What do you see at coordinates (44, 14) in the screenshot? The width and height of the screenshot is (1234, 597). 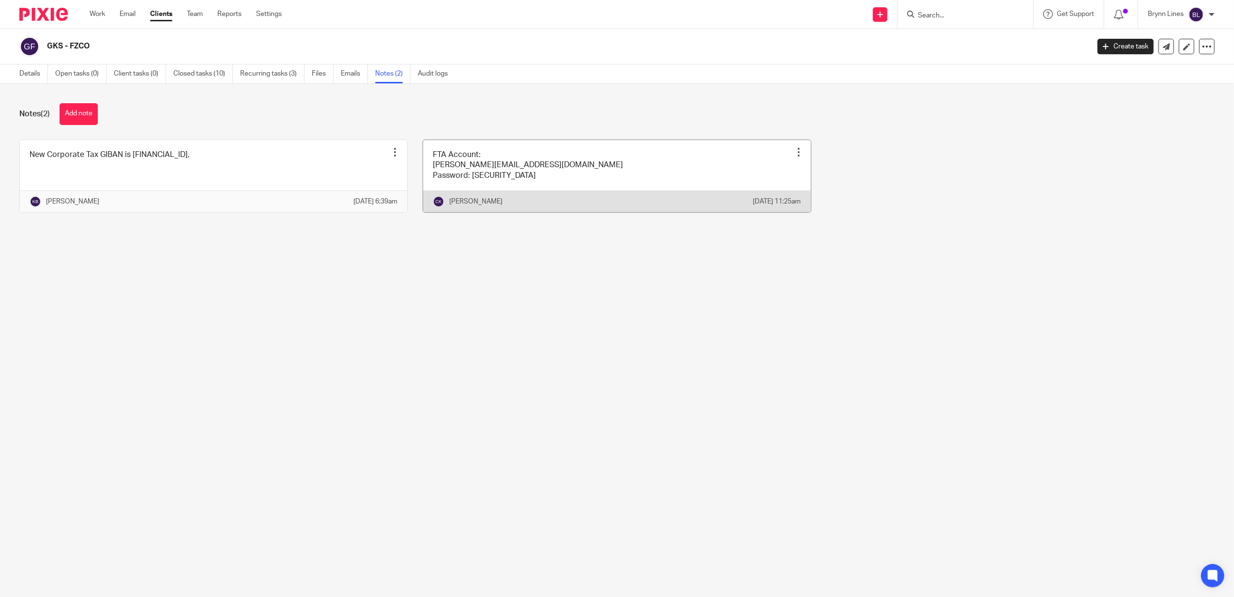 I see `img: Pixie` at bounding box center [44, 14].